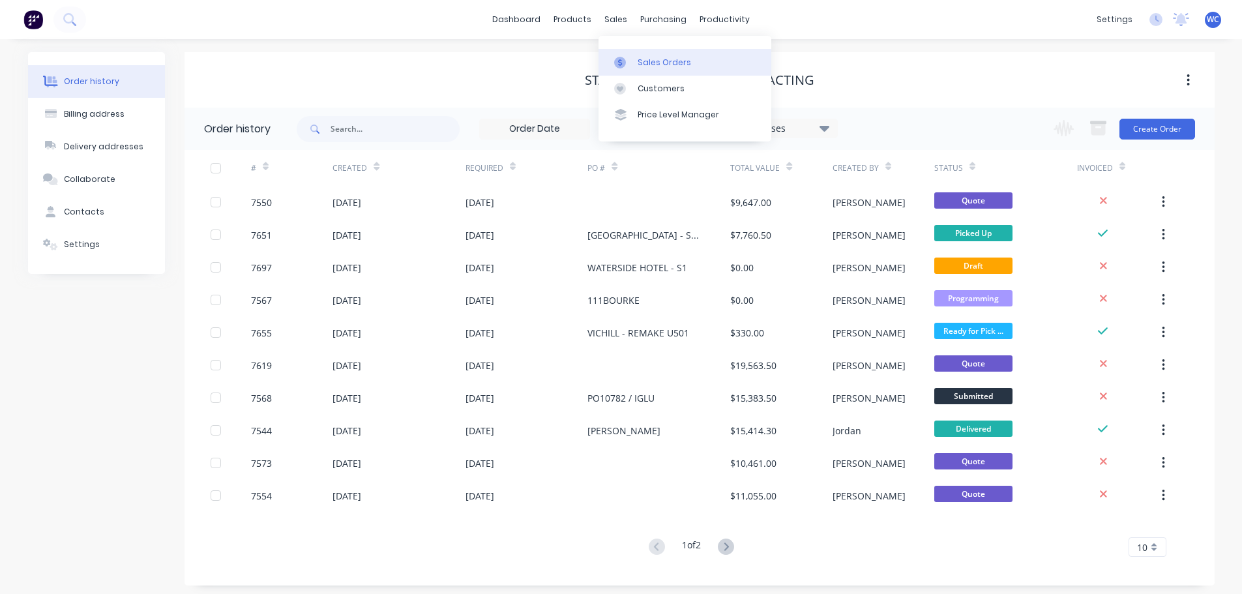 The height and width of the screenshot is (594, 1242). Describe the element at coordinates (1157, 129) in the screenshot. I see `button: Create Order` at that location.